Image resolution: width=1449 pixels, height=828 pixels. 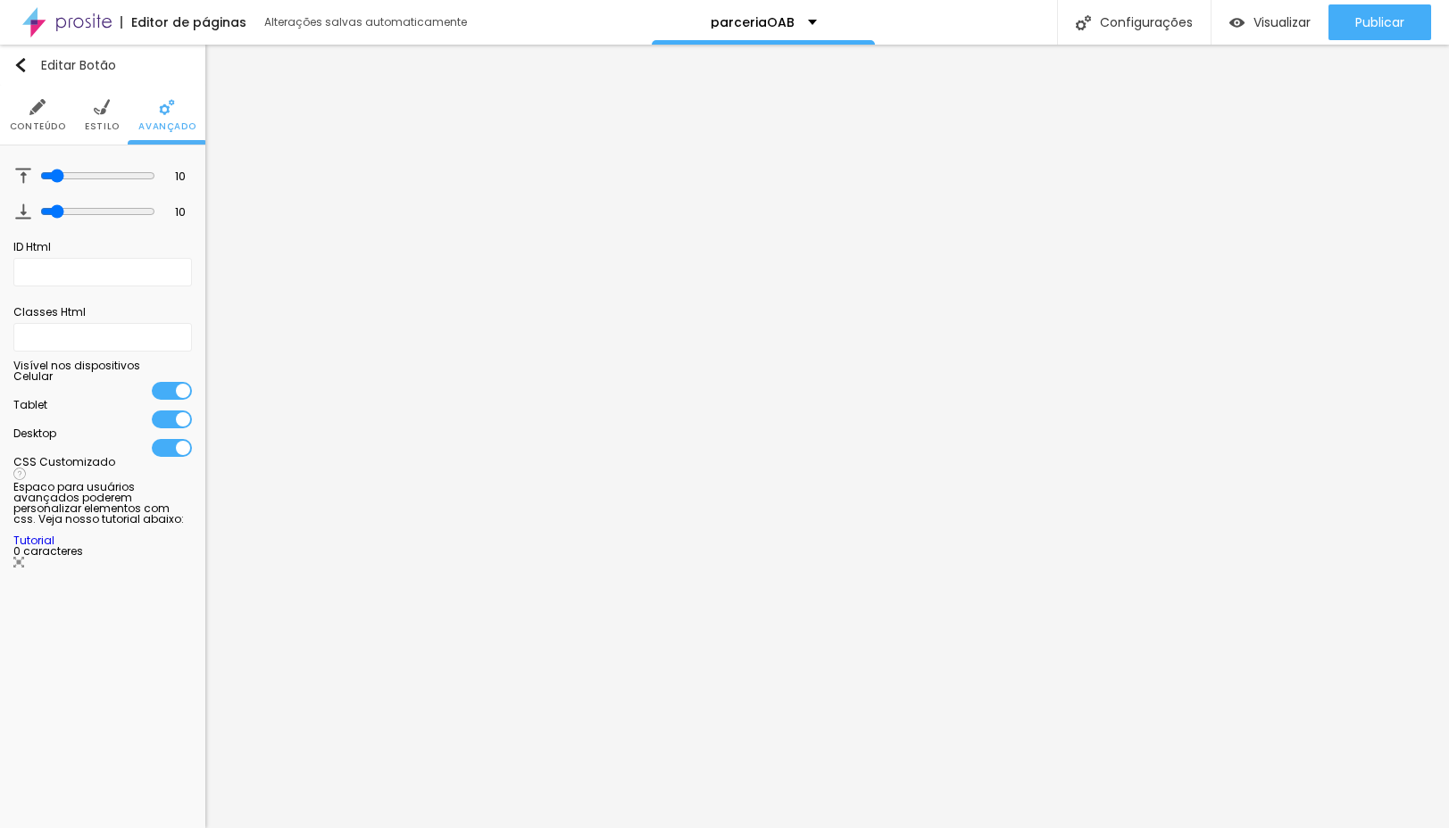 I want to click on div: Visível nos dispositivos, so click(x=103, y=366).